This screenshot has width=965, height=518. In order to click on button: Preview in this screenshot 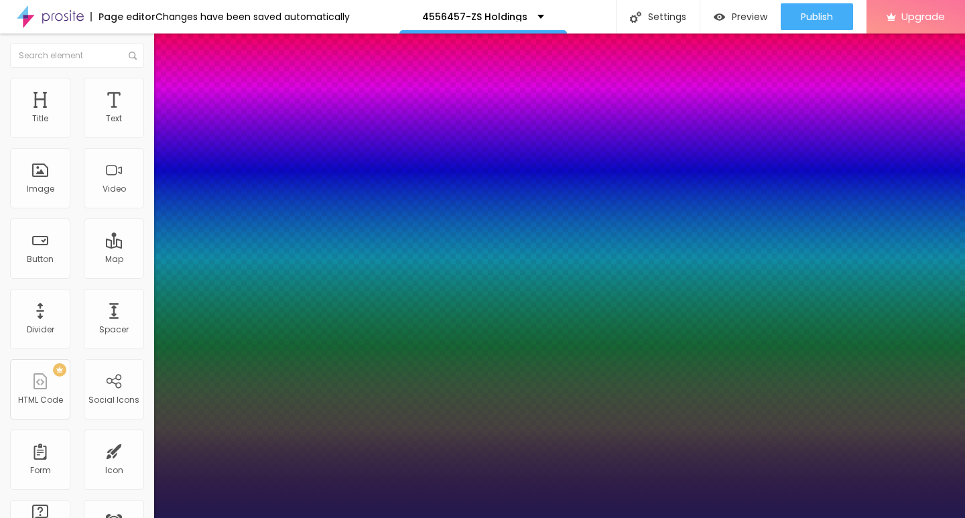, I will do `click(740, 17)`.